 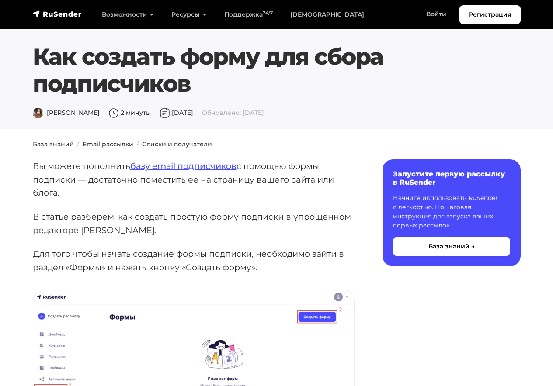 I want to click on a: базу email подписчиков, so click(x=183, y=166).